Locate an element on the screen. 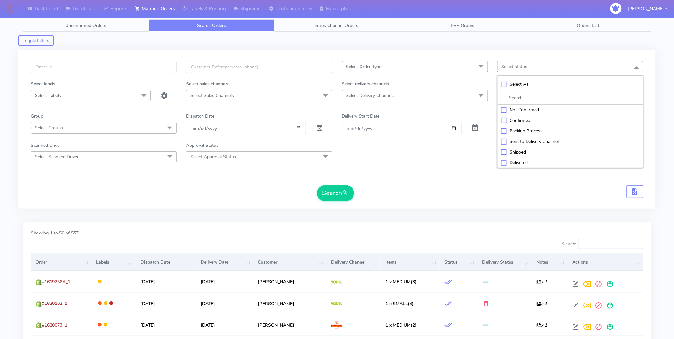 The height and width of the screenshot is (339, 674). th: Status: activate to sort column ascending is located at coordinates (458, 262).